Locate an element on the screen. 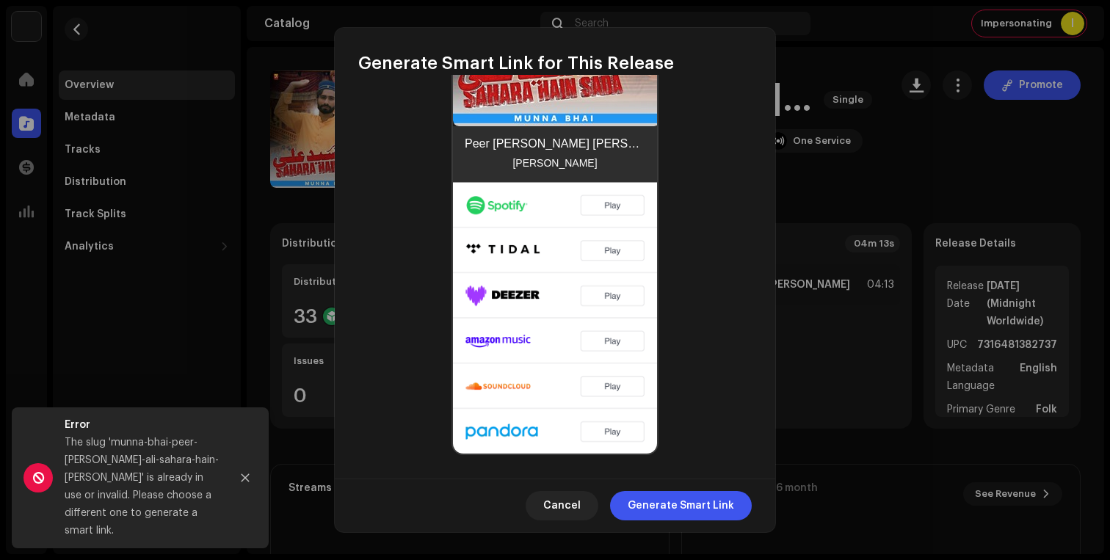 This screenshot has width=1110, height=560. button: Cancel is located at coordinates (562, 506).